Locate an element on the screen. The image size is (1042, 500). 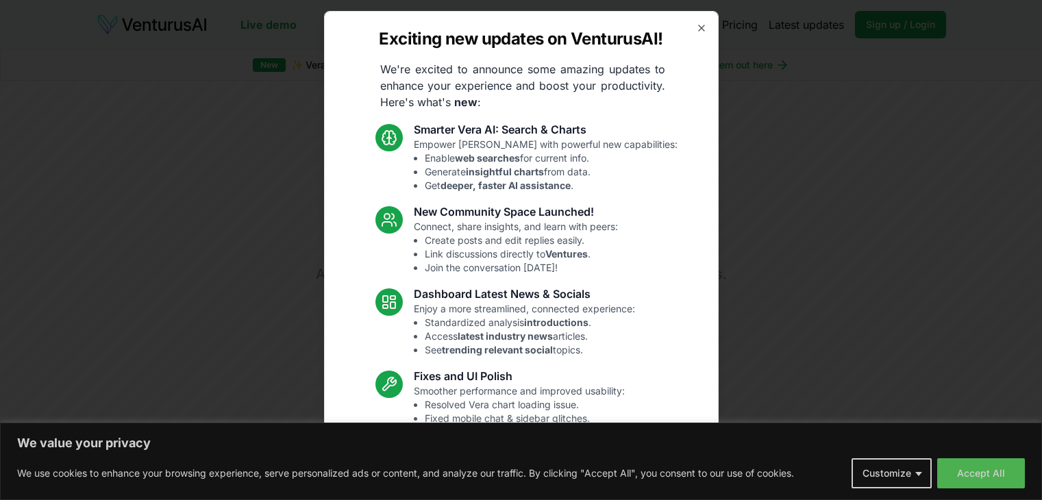
p: These updates are designed to make VenturusAI more powerful, intuitive, and user-friendly. Let us... is located at coordinates (521, 475).